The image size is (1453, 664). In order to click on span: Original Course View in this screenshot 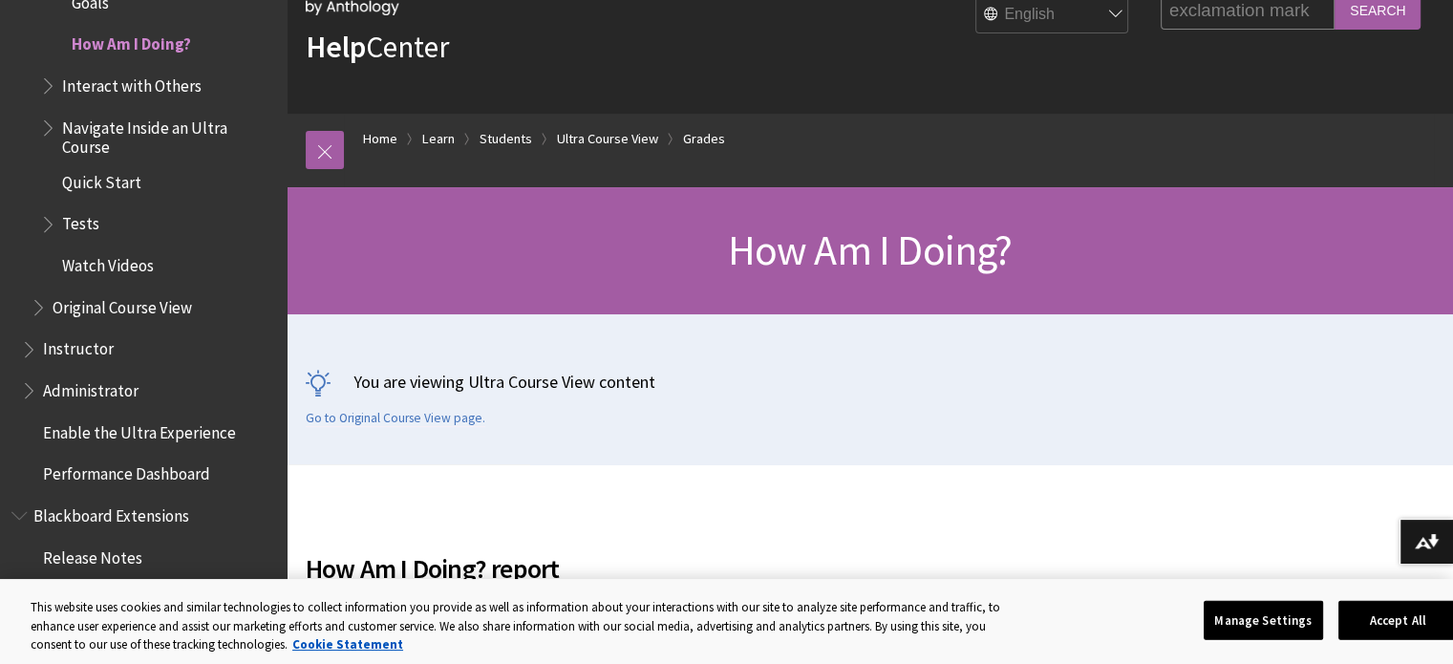, I will do `click(122, 304)`.